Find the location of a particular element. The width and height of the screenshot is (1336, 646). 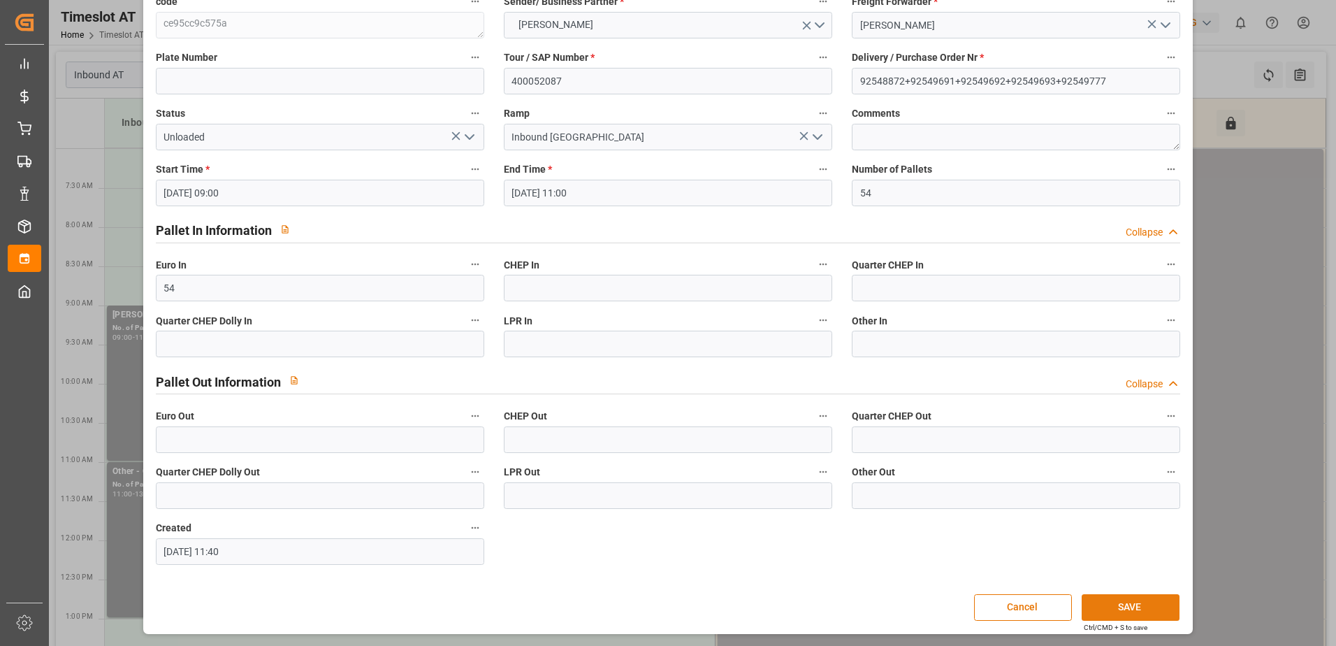

span: LPR In is located at coordinates (518, 321).